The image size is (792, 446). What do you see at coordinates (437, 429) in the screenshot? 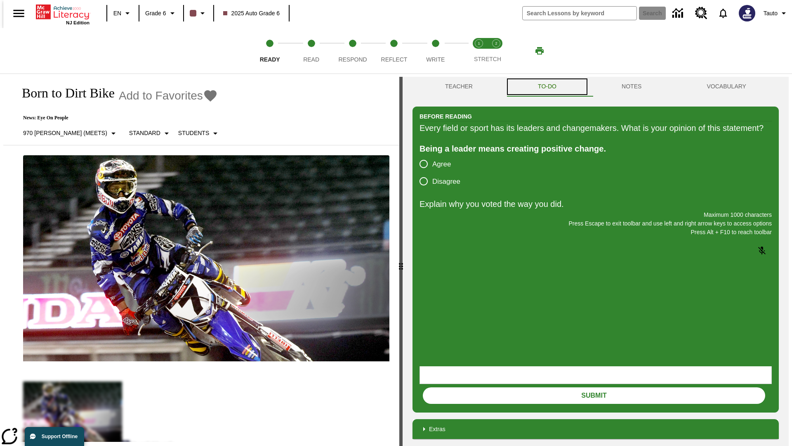
I see `p: Extras` at bounding box center [437, 429].